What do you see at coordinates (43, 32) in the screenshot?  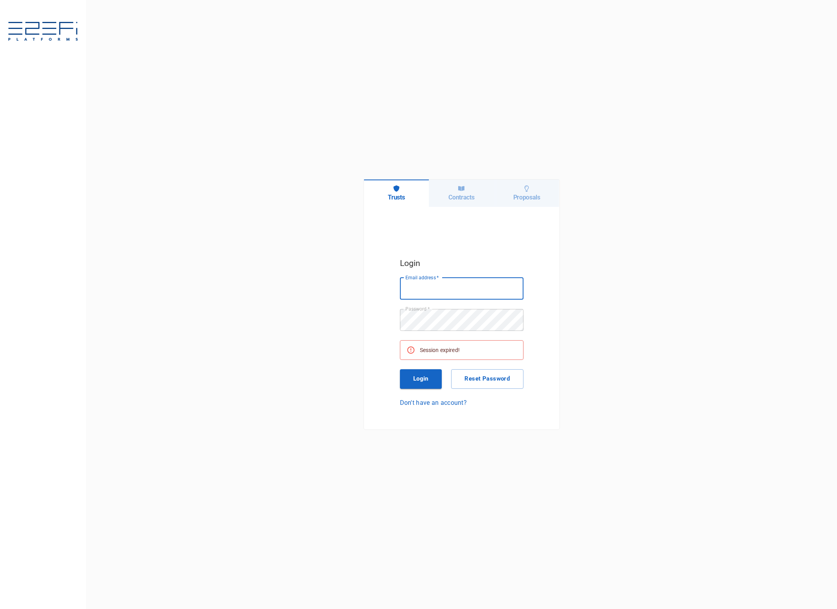 I see `img: E2EFiPLATFORMS-7f06cbf9.svg` at bounding box center [43, 32].